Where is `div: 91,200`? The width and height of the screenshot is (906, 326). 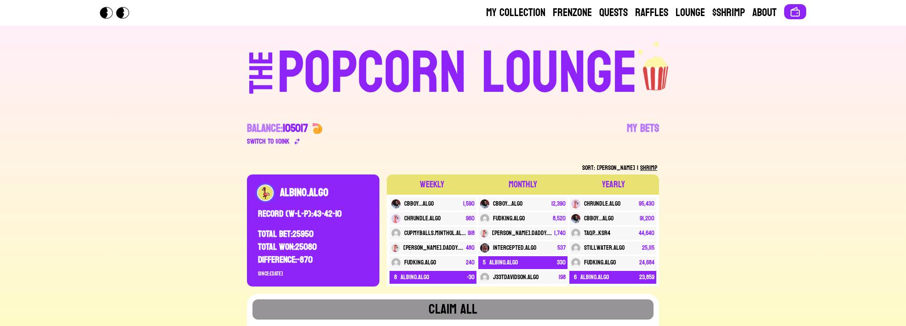
div: 91,200 is located at coordinates (647, 219).